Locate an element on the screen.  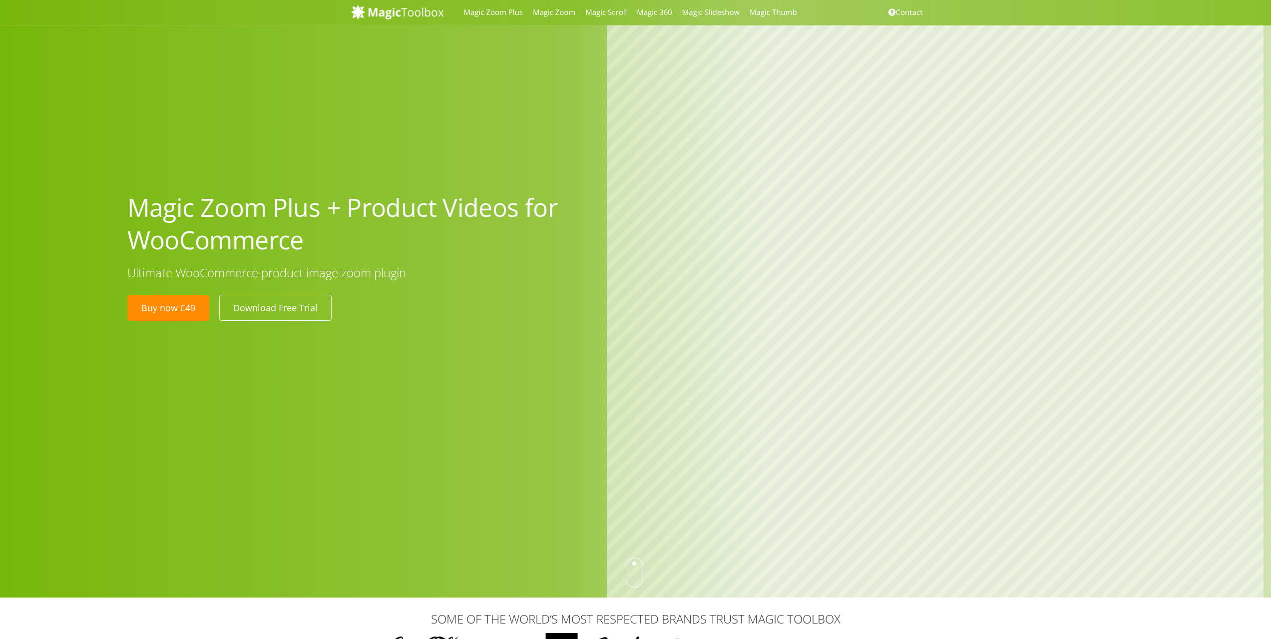
h3: SOME OF THE WORLD’S MOST RESPECTED BRANDS TRUST MAGIC TOOLBOX is located at coordinates (636, 619).